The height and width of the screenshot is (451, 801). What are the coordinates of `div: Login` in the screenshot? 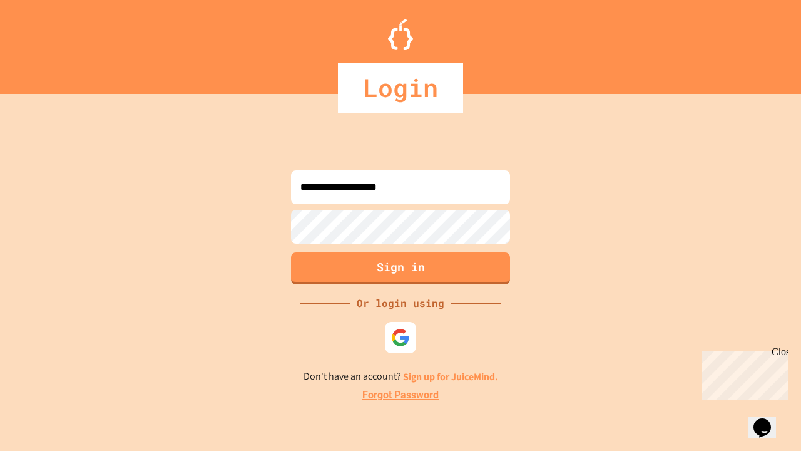 It's located at (400, 88).